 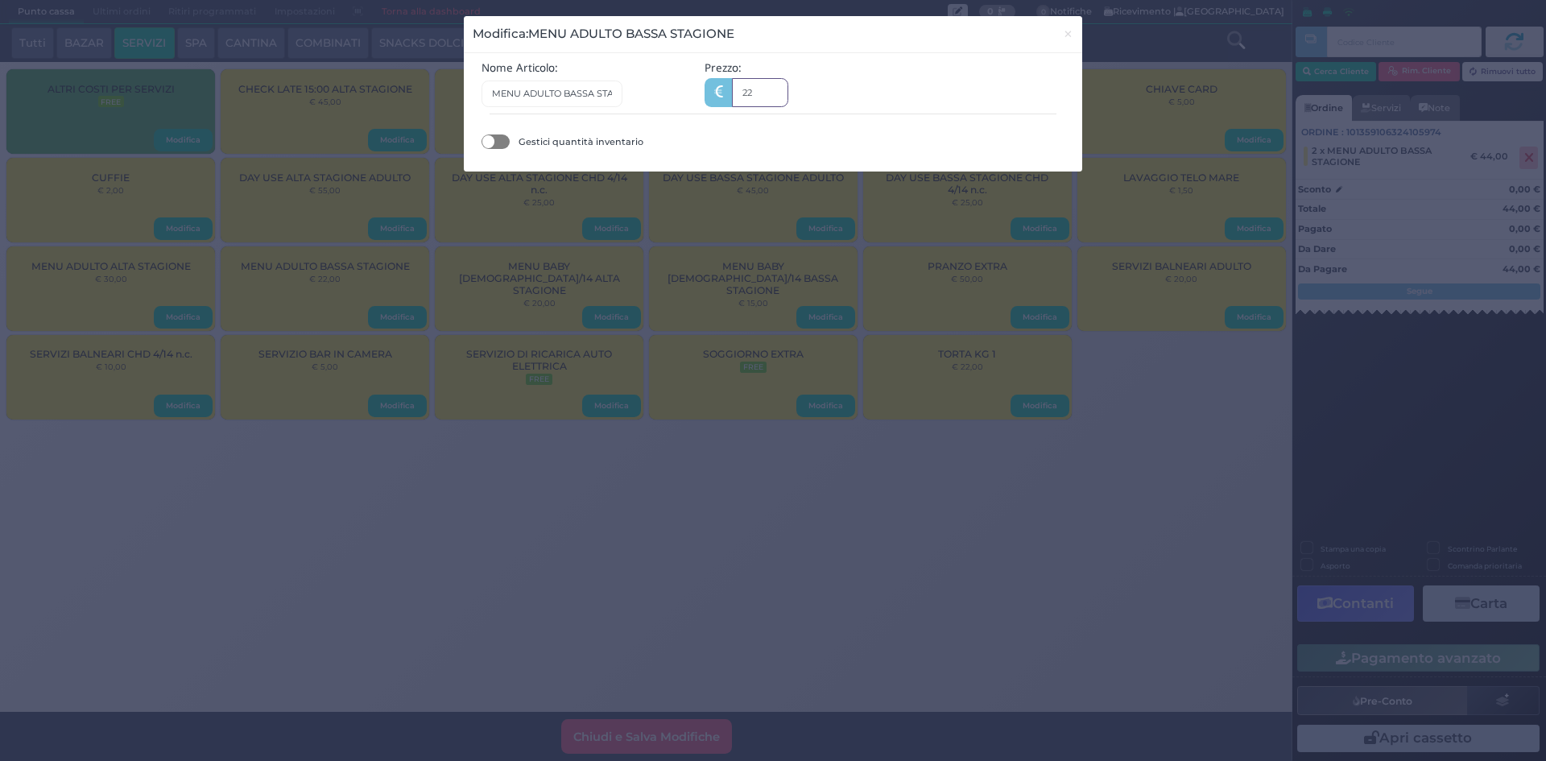 I want to click on h3: Modifica:, so click(x=603, y=34).